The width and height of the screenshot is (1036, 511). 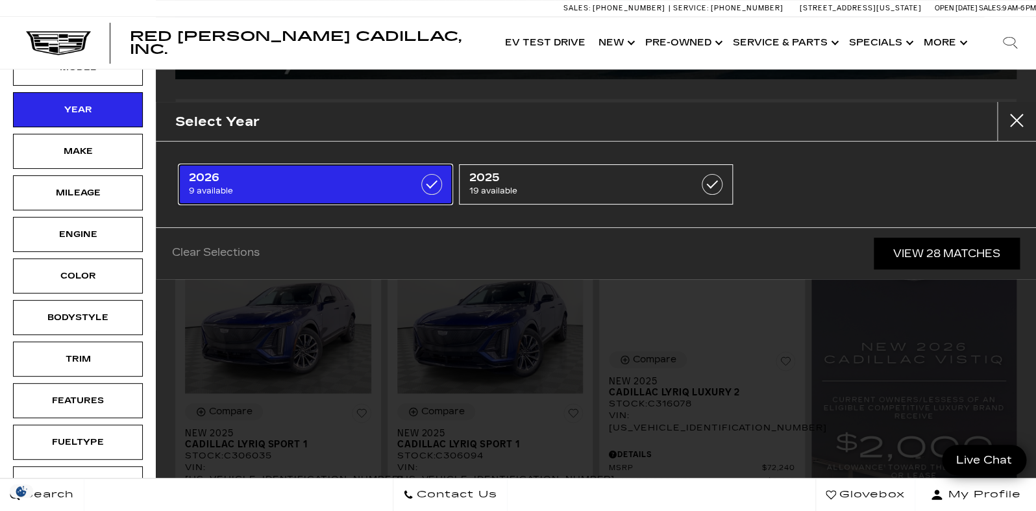 What do you see at coordinates (784, 43) in the screenshot?
I see `a: Service & Parts` at bounding box center [784, 43].